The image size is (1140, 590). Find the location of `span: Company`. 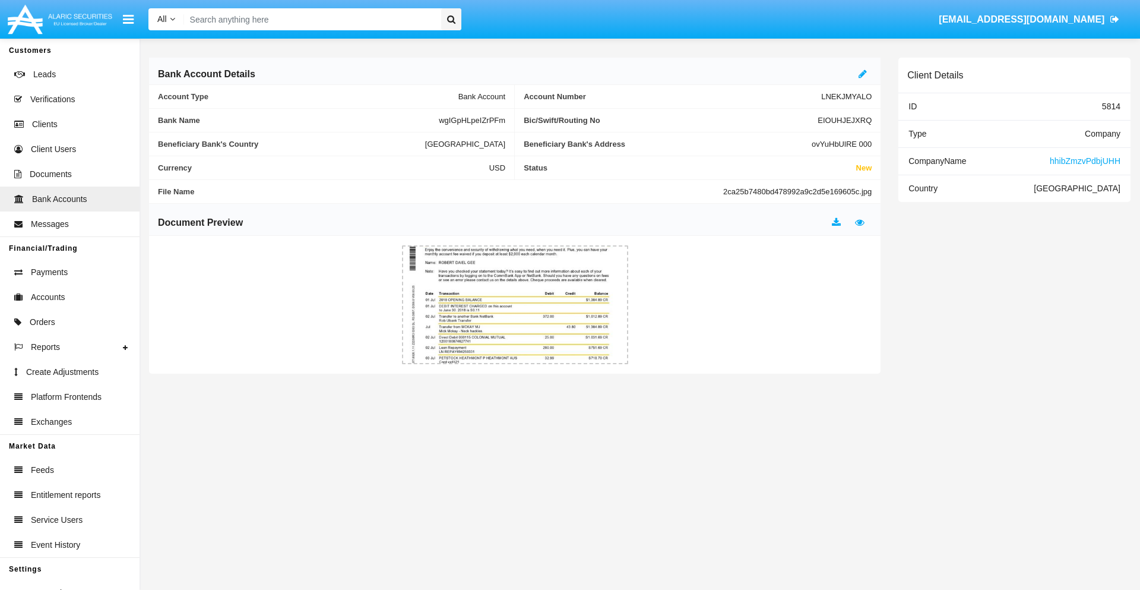

span: Company is located at coordinates (1103, 134).